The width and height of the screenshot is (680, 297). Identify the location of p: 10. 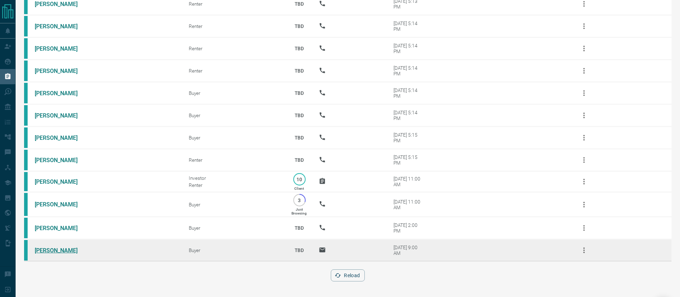
(299, 179).